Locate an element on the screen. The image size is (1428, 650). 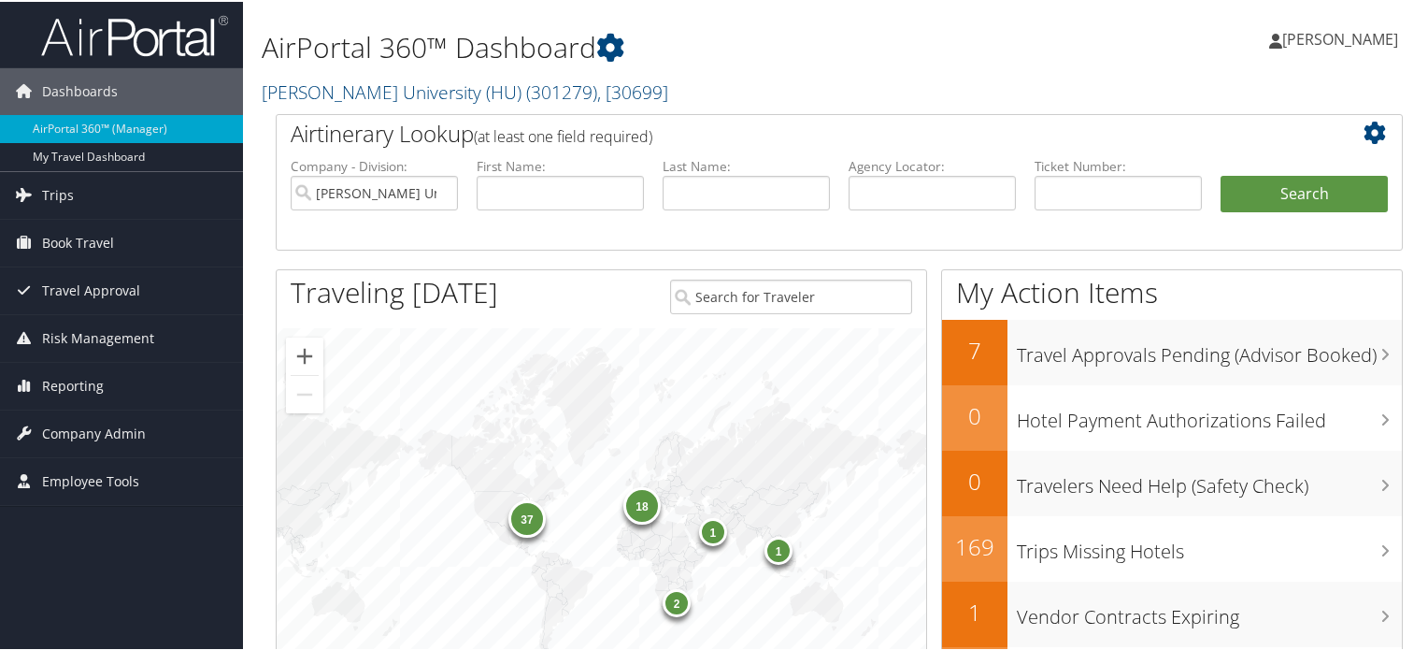
input: Search for Traveler is located at coordinates (792, 294).